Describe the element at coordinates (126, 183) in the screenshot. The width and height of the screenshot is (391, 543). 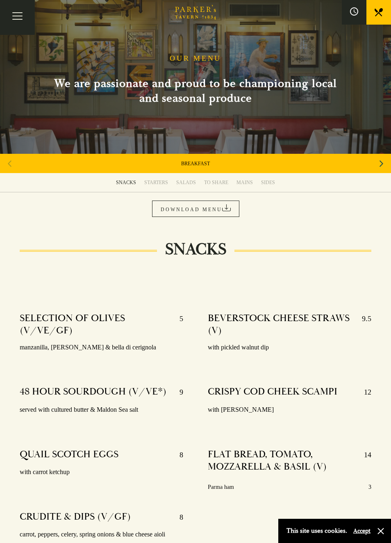
I see `div: SNACKS` at that location.